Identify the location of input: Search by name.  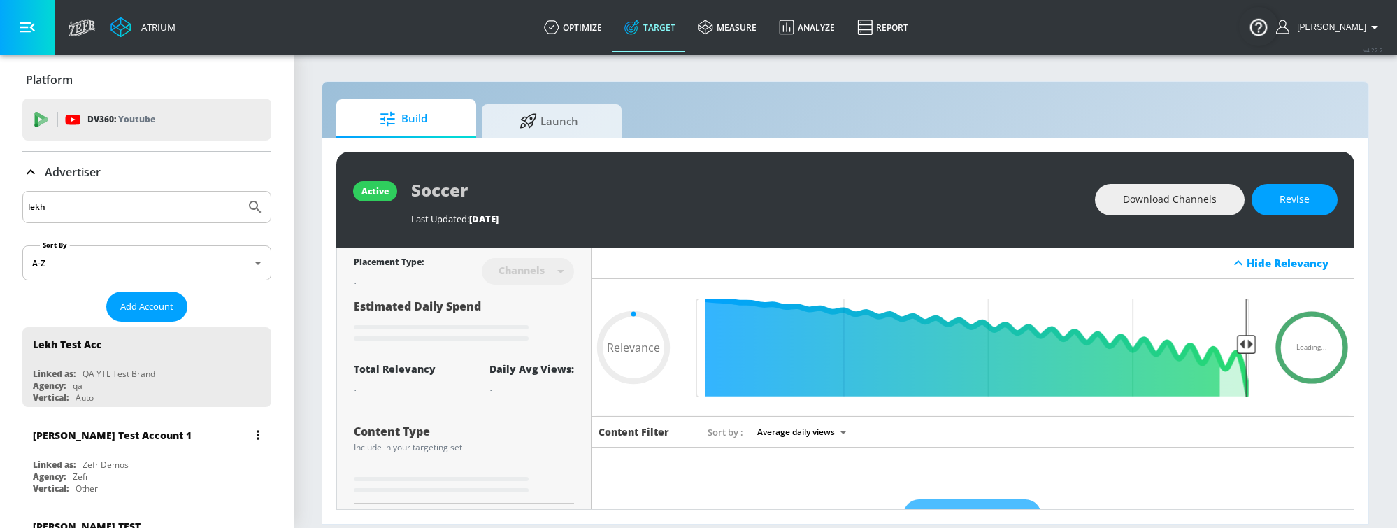
(134, 207).